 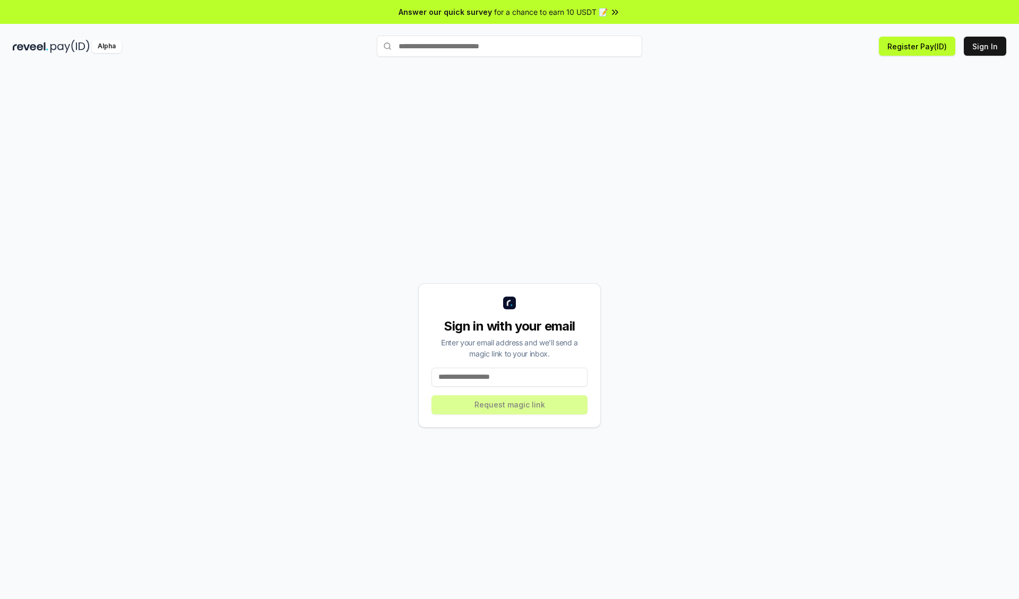 What do you see at coordinates (509, 303) in the screenshot?
I see `img: logo_small` at bounding box center [509, 303].